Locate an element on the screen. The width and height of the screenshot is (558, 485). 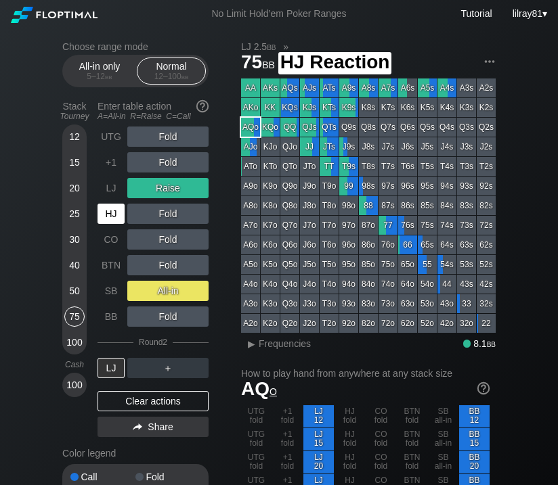
div: 92s is located at coordinates (486, 186).